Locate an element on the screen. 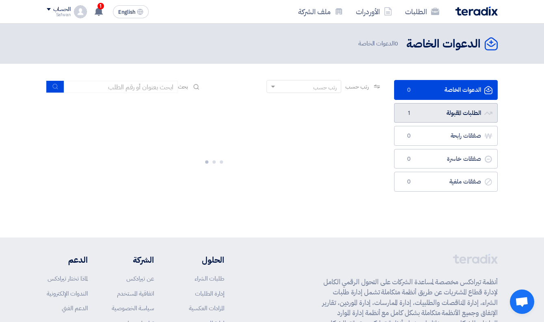 This screenshot has width=544, height=322. input: ابحث بعنوان أو رقم الطلب is located at coordinates (121, 87).